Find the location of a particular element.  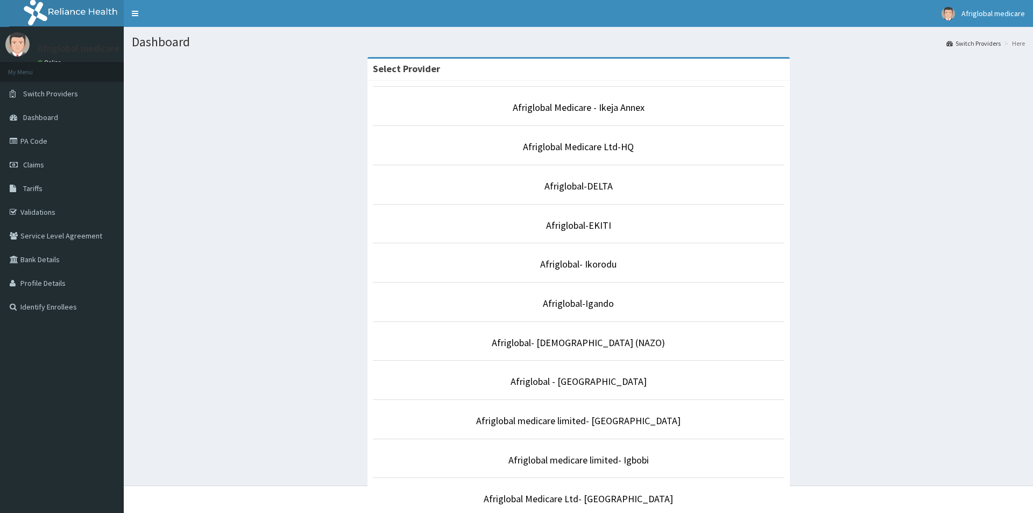

a: Switch Providers is located at coordinates (973, 43).